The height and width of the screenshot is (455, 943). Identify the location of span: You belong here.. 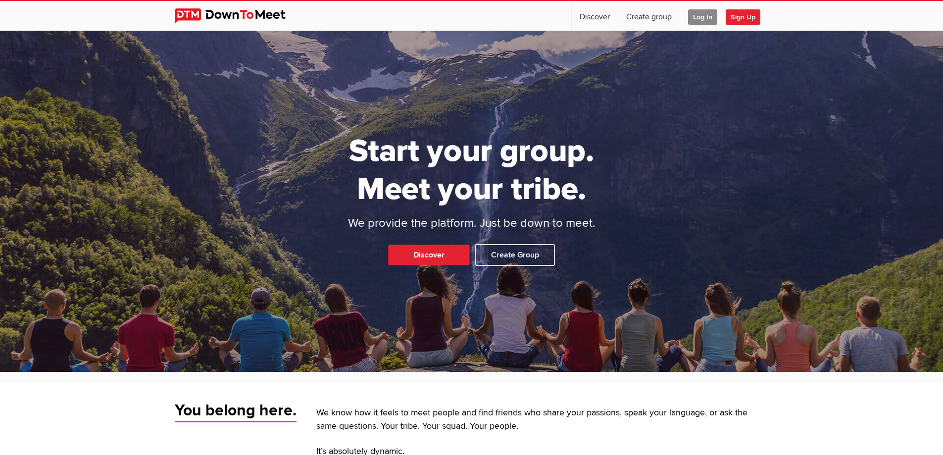
(236, 411).